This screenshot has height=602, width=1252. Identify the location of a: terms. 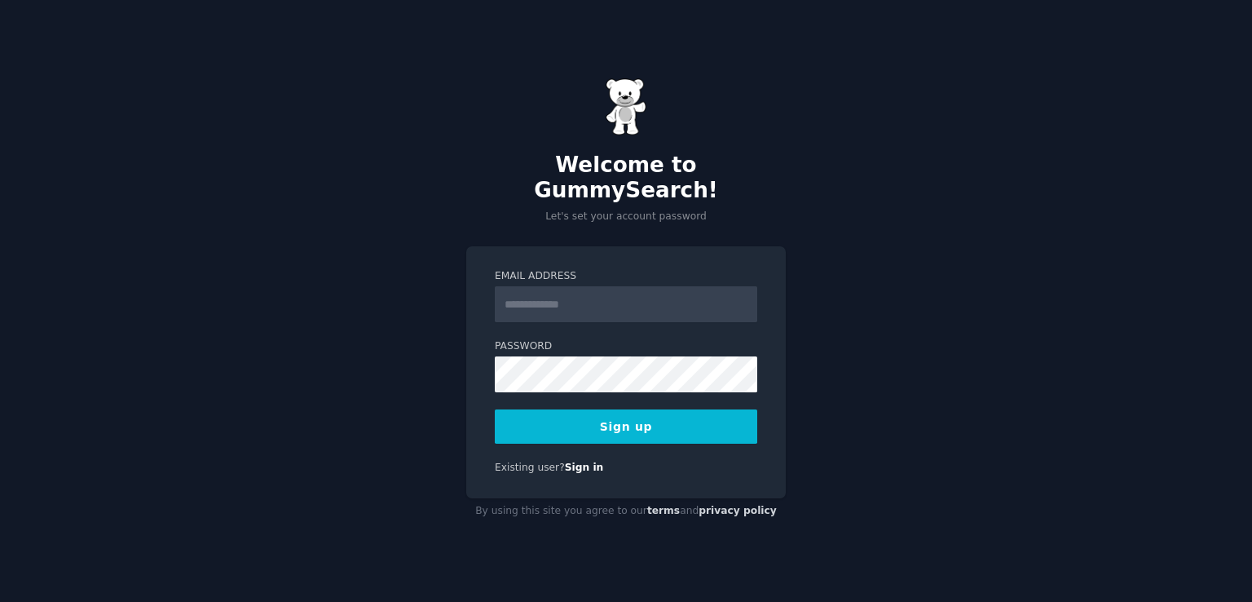
(664, 510).